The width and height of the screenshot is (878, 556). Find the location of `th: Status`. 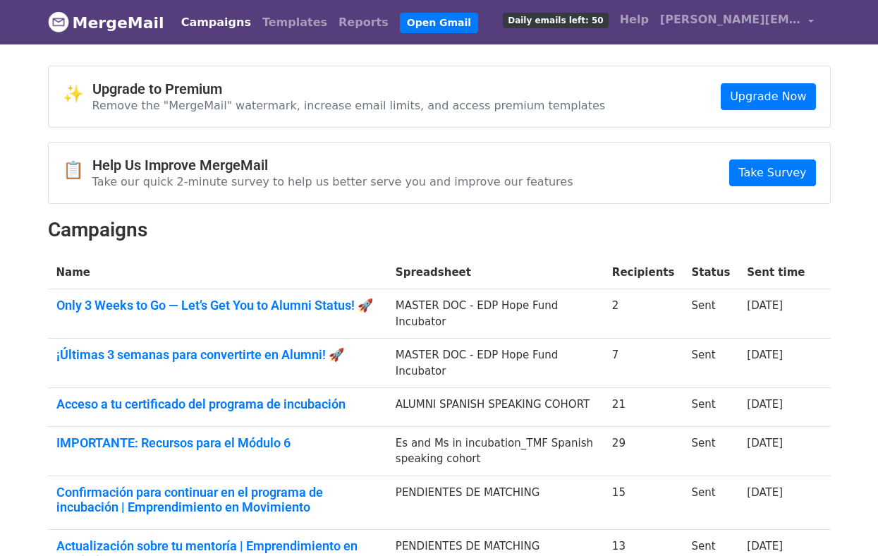

th: Status is located at coordinates (710, 272).